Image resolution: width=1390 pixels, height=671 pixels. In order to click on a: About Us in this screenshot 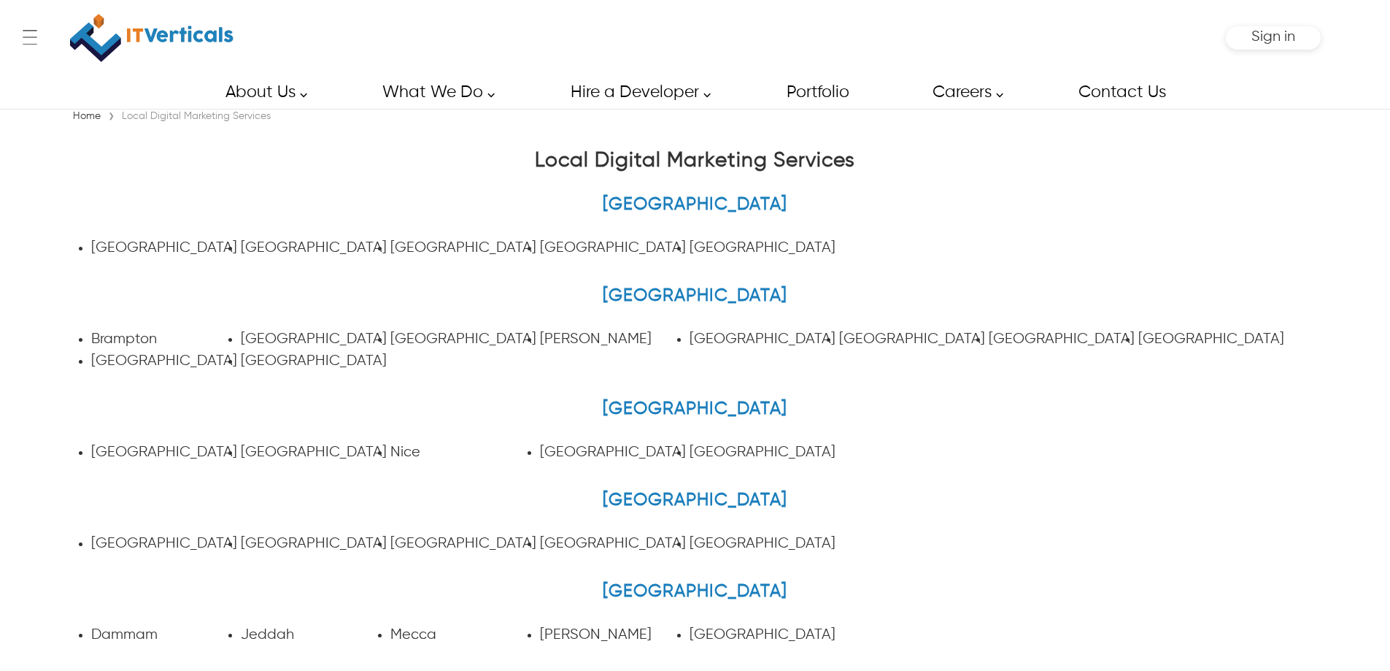, I will do `click(262, 92)`.